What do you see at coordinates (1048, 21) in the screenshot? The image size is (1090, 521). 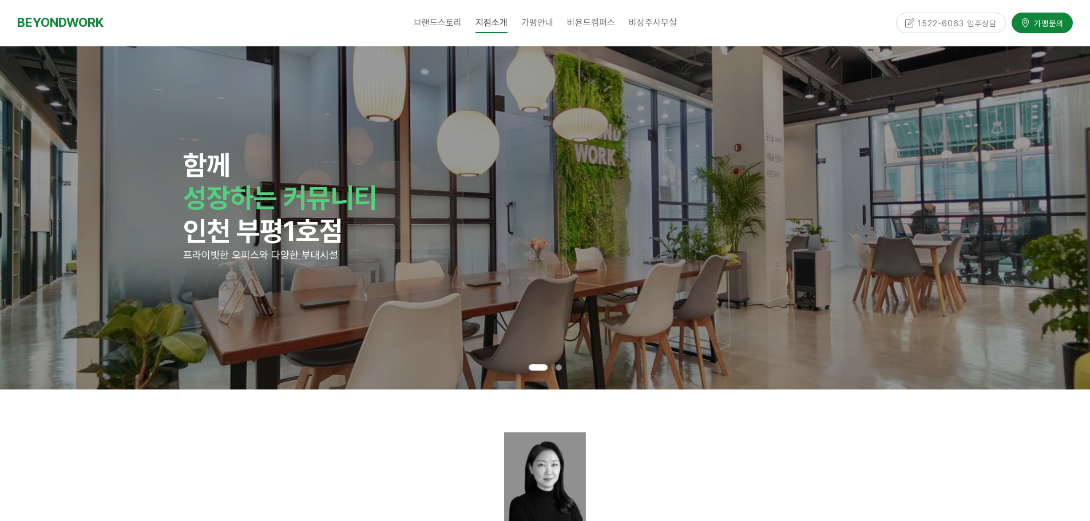 I see `span: 가맹문의` at bounding box center [1048, 21].